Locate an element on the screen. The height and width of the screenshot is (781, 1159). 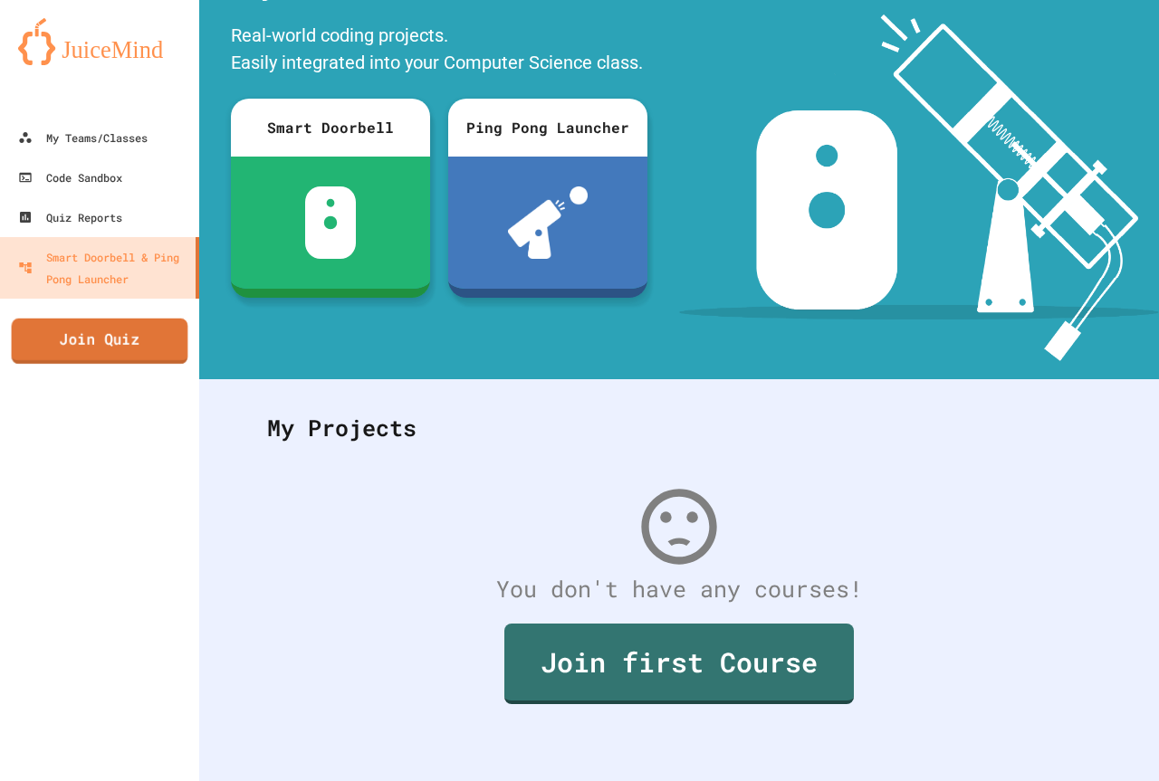
div: Code Sandbox is located at coordinates (70, 177).